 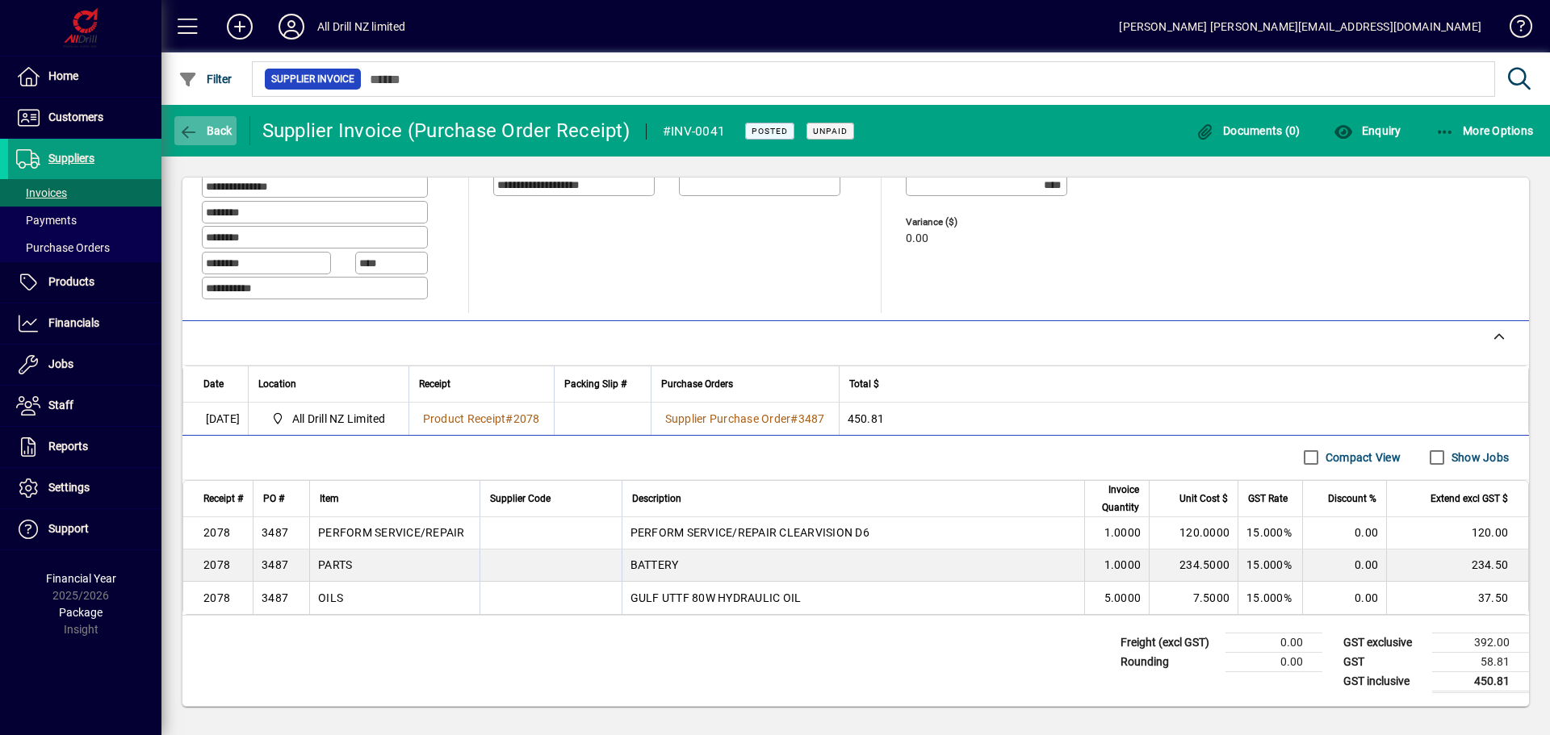 What do you see at coordinates (335, 565) in the screenshot?
I see `div: PARTS` at bounding box center [335, 565].